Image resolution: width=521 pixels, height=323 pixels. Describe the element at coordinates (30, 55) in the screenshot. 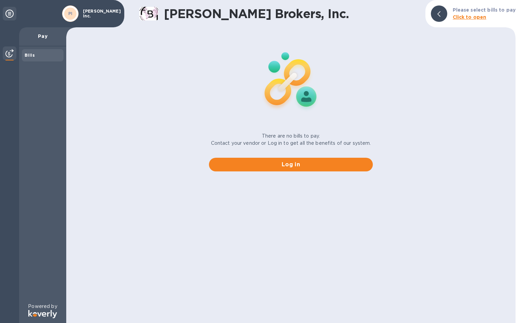

I see `b: Bills` at that location.